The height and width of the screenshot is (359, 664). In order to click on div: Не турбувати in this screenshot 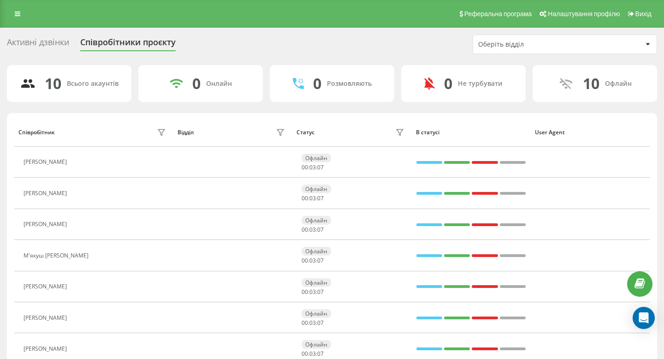, I will do `click(480, 84)`.